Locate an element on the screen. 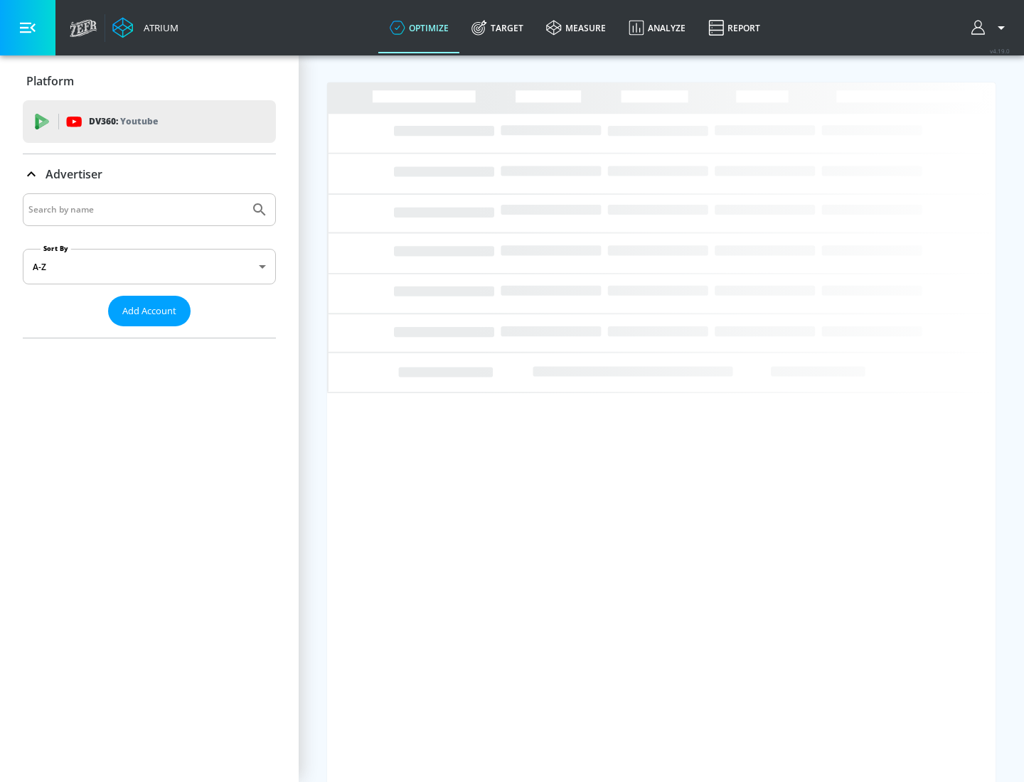 The width and height of the screenshot is (1024, 782). div: DV360: Youtube is located at coordinates (149, 122).